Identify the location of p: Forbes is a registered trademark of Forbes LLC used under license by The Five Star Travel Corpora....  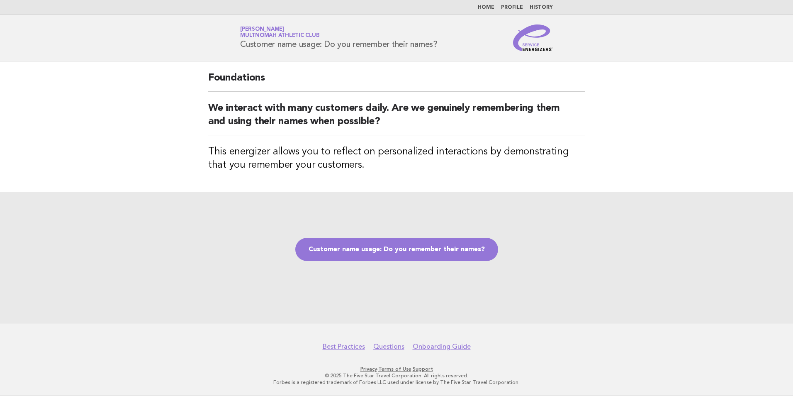
(397, 382).